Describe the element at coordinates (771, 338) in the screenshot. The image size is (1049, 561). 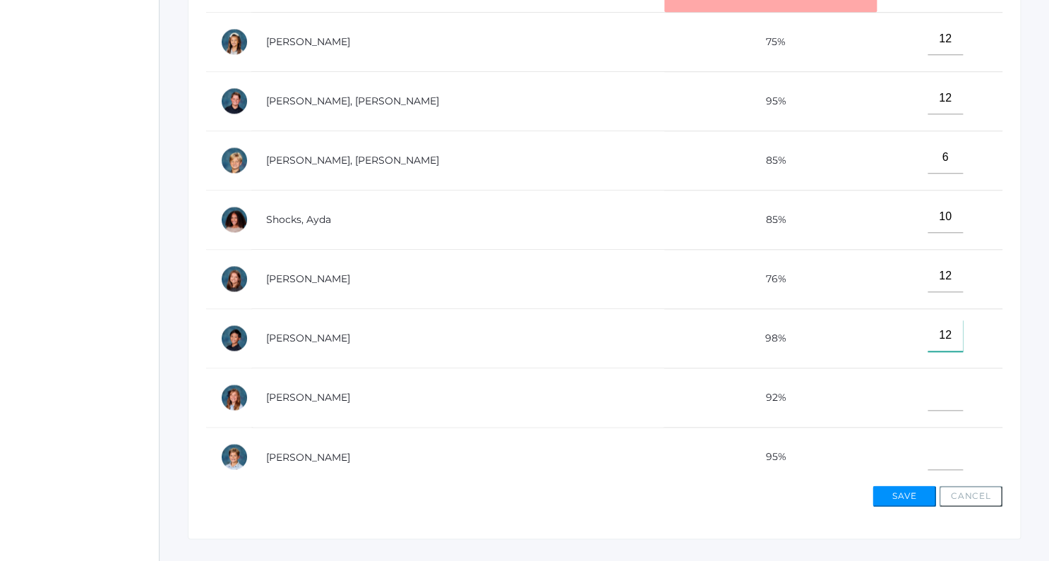
I see `td: 98%` at that location.